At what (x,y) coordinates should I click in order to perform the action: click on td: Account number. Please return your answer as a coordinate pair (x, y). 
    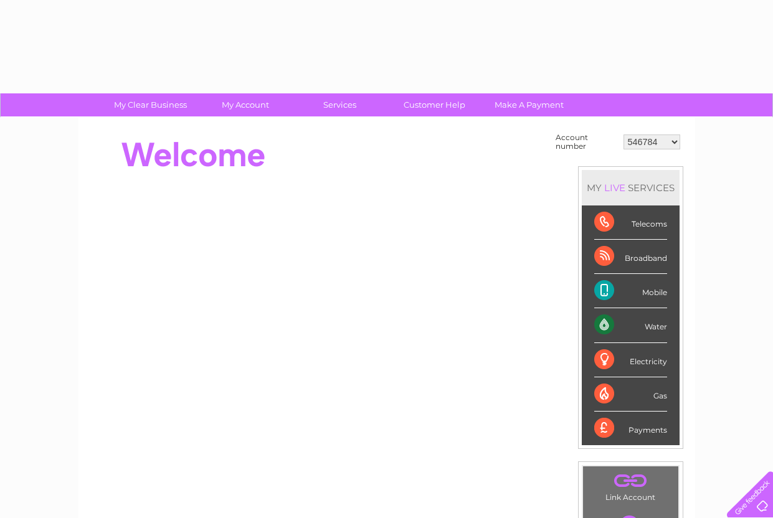
    Looking at the image, I should click on (586, 142).